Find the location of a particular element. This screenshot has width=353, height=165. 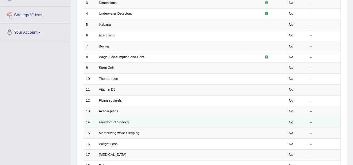

td: 8 is located at coordinates (89, 57).